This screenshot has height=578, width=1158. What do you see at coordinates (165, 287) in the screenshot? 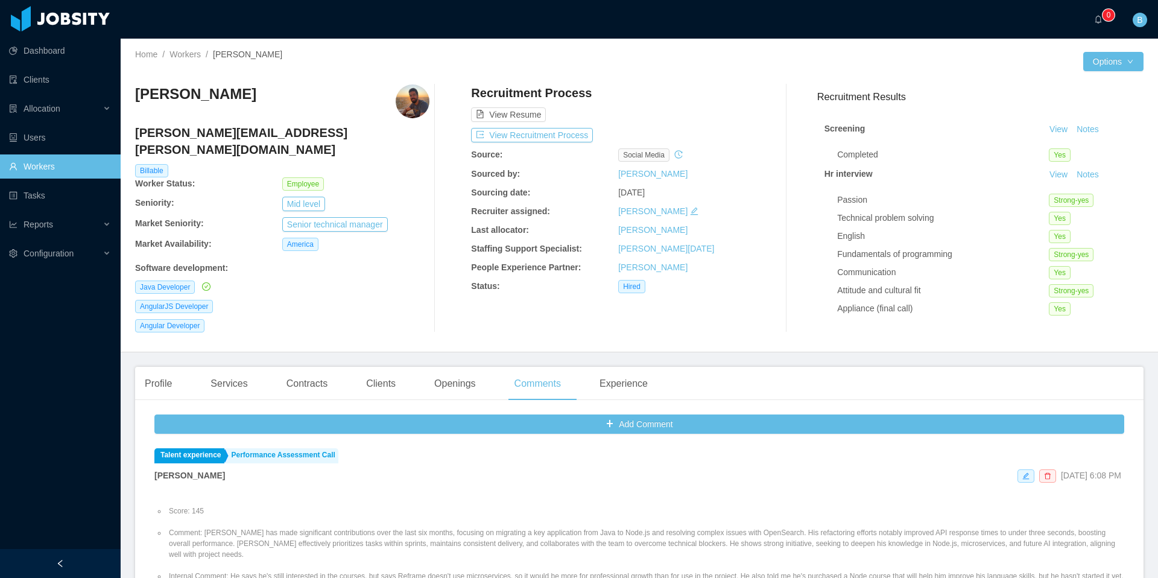
I see `span: Java Developer` at bounding box center [165, 287].